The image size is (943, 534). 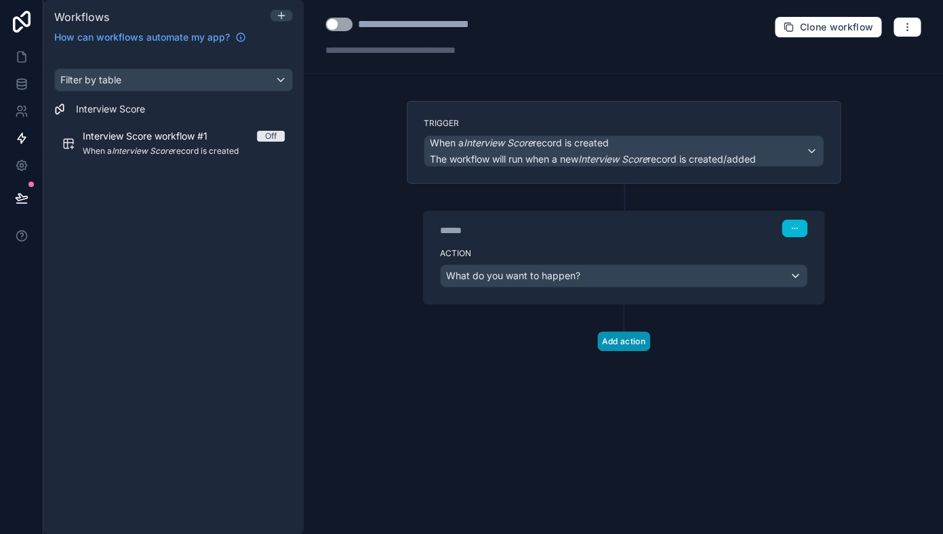 What do you see at coordinates (624, 151) in the screenshot?
I see `button: When aInterview Scorerecord is createdThe workflow will run when a newInterview Scorerecord is cr...` at bounding box center [624, 151].